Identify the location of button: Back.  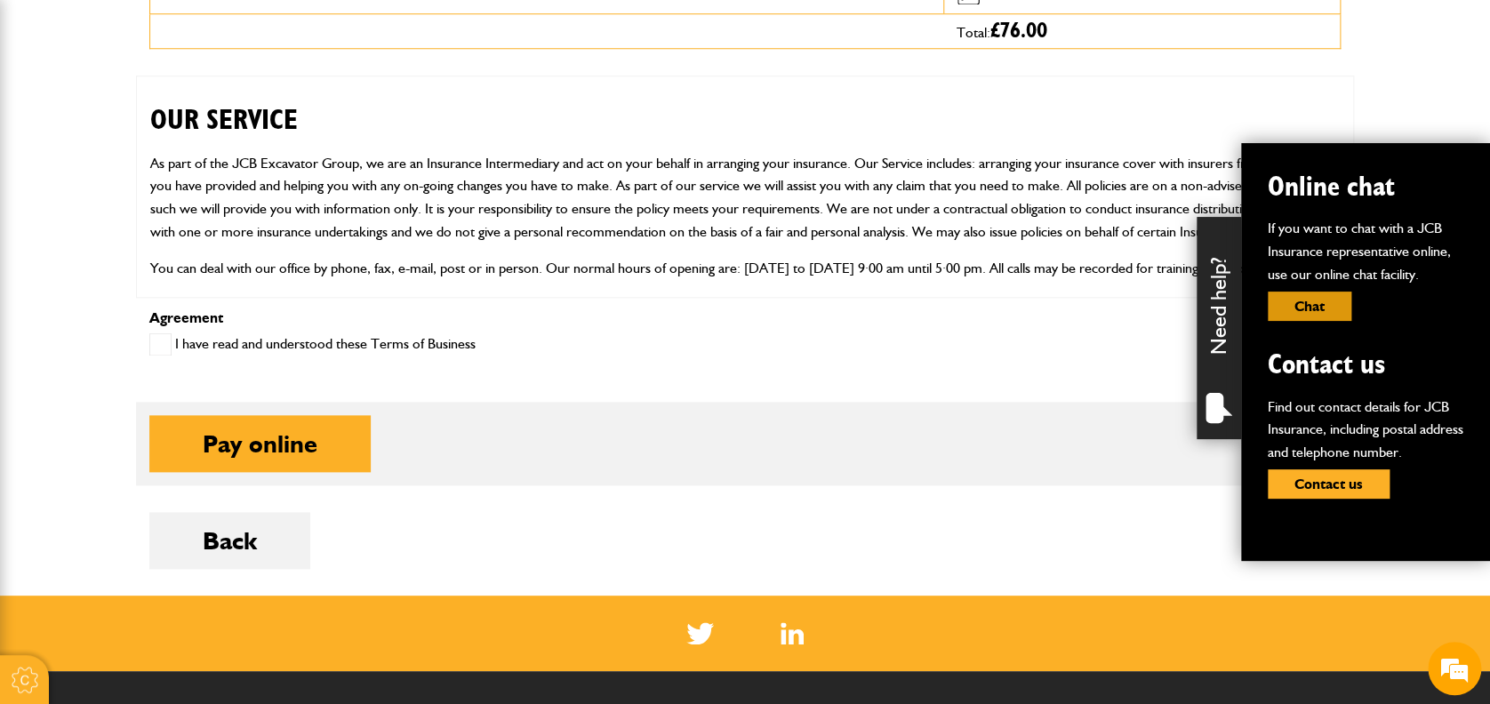
(229, 541).